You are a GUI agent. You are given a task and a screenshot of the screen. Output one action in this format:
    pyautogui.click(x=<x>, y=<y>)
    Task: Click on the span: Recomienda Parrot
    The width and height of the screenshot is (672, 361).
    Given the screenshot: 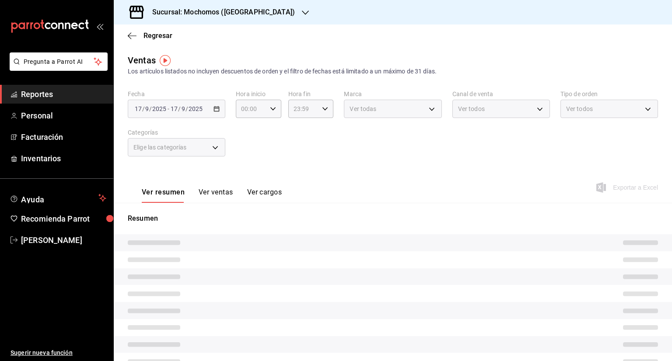 What is the action you would take?
    pyautogui.click(x=63, y=219)
    